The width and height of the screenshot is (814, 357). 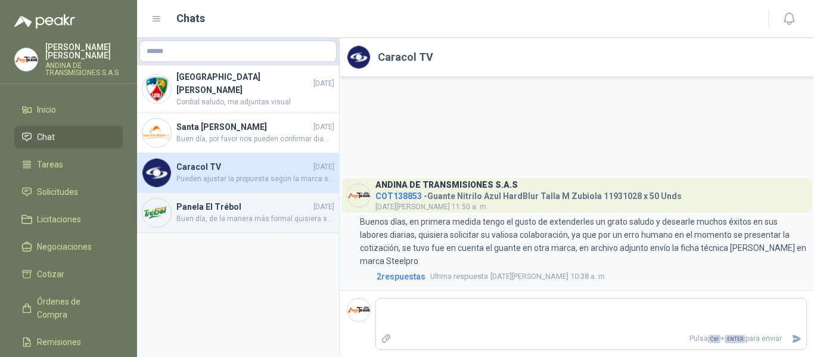 What do you see at coordinates (191, 18) in the screenshot?
I see `h1: Chats` at bounding box center [191, 18].